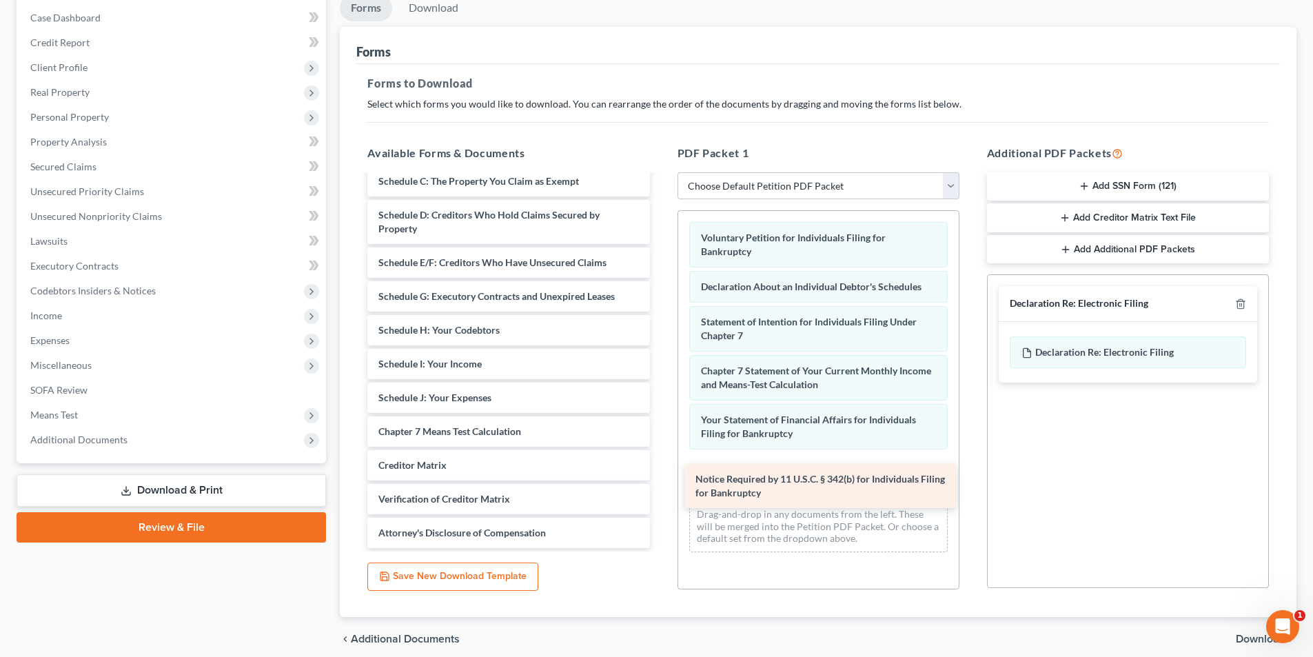  I want to click on a: Secured Claims, so click(172, 167).